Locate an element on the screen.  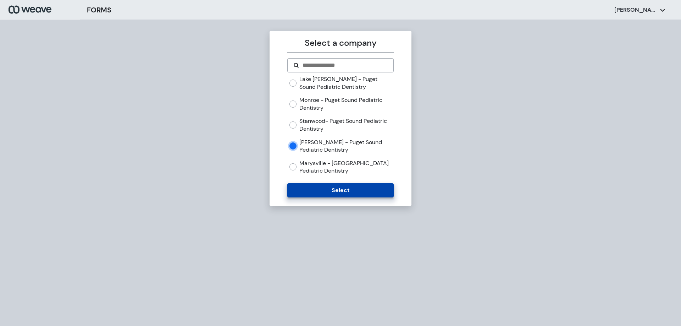
label: Monroe - Puget Sound Pediatric Dentistry is located at coordinates (346, 104).